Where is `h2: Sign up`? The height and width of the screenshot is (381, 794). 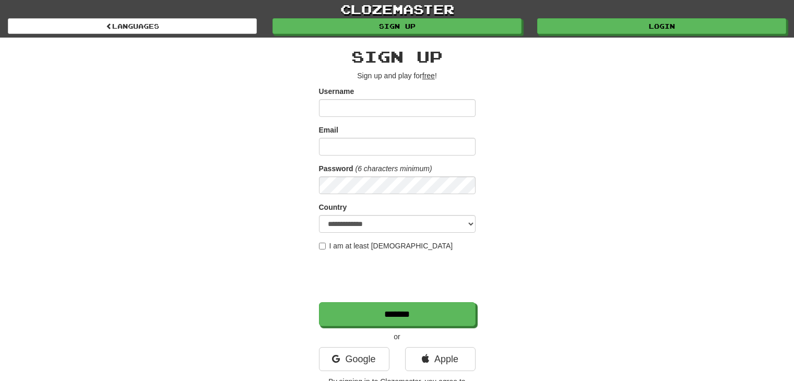
h2: Sign up is located at coordinates (397, 56).